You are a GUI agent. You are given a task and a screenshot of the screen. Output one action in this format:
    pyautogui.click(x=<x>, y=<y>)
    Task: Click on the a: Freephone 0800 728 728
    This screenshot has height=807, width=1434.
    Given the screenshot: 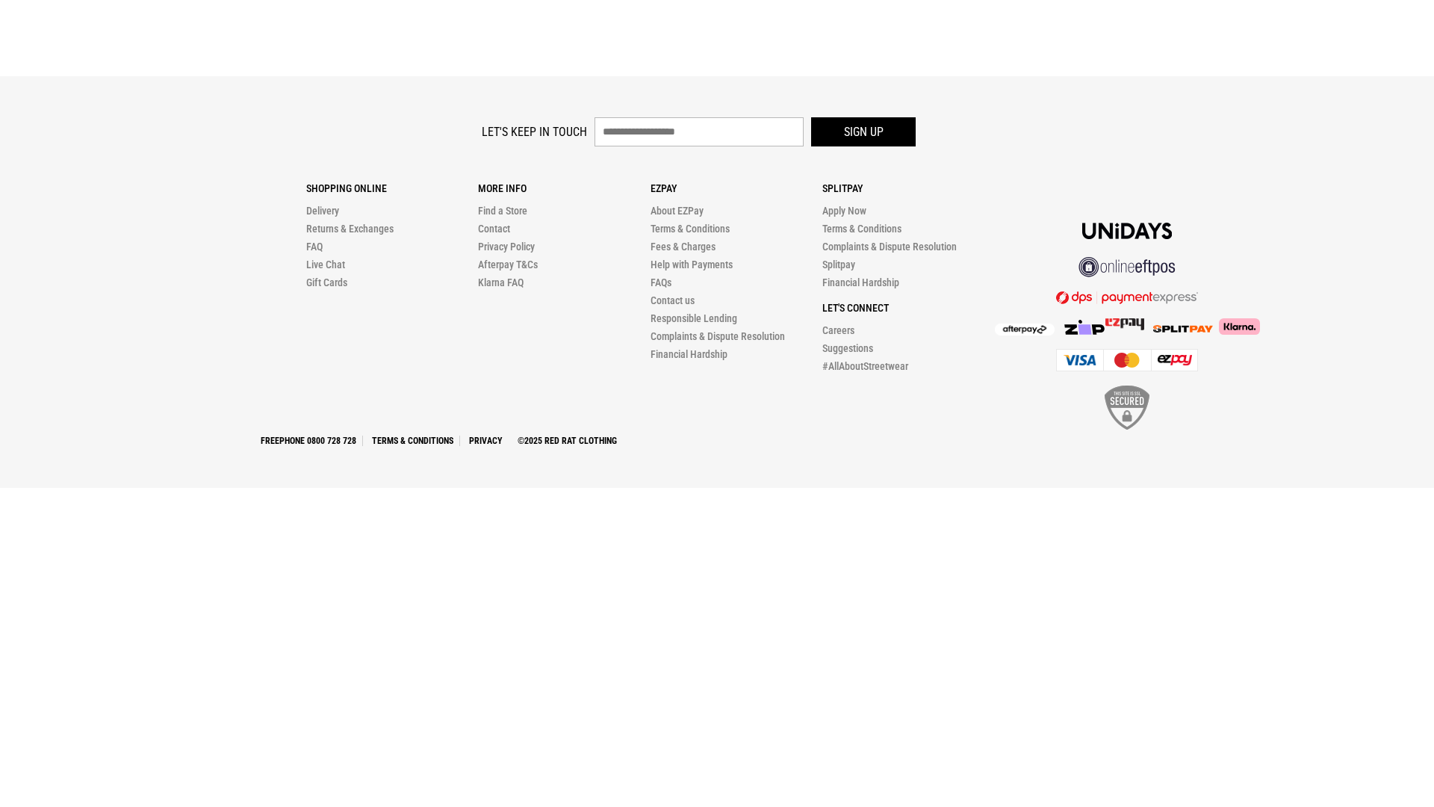 What is the action you would take?
    pyautogui.click(x=309, y=441)
    